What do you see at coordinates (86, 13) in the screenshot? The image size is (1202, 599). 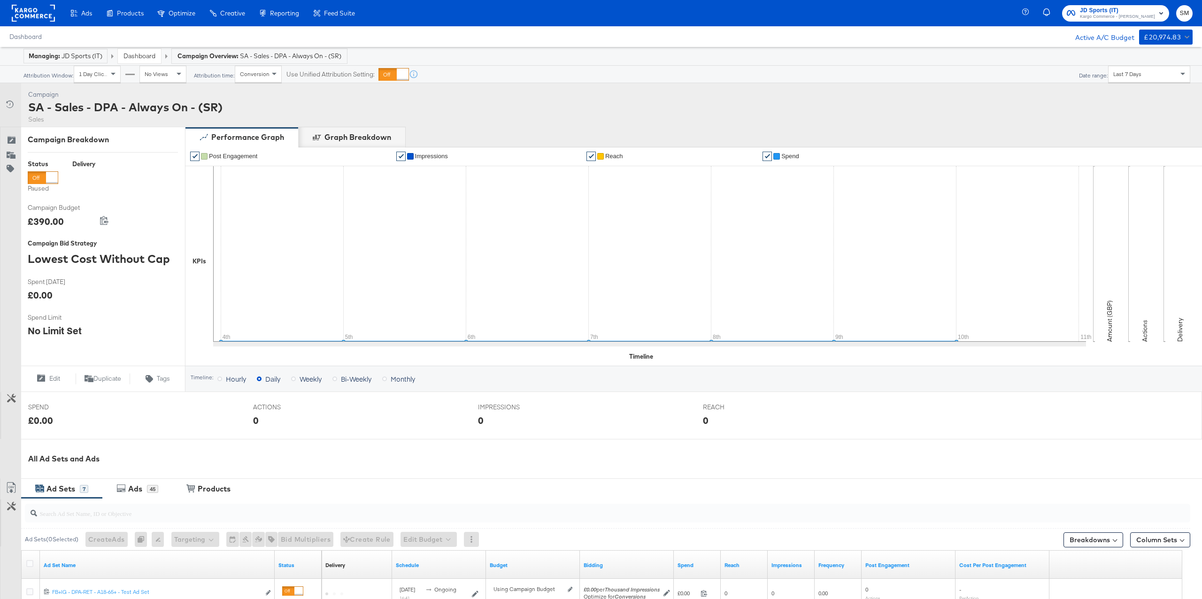 I see `span: Ads` at bounding box center [86, 13].